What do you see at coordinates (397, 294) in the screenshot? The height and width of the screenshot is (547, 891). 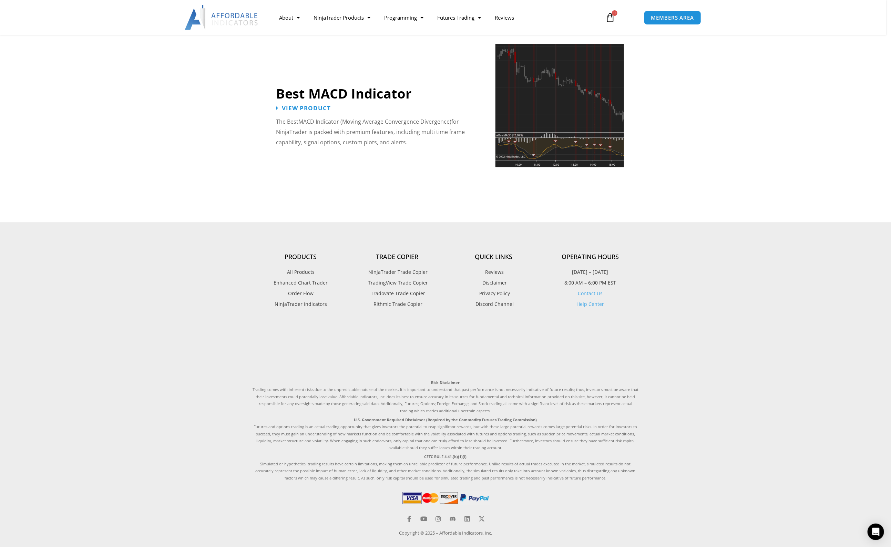 I see `a: Tradovate Trade Copier` at bounding box center [397, 294].